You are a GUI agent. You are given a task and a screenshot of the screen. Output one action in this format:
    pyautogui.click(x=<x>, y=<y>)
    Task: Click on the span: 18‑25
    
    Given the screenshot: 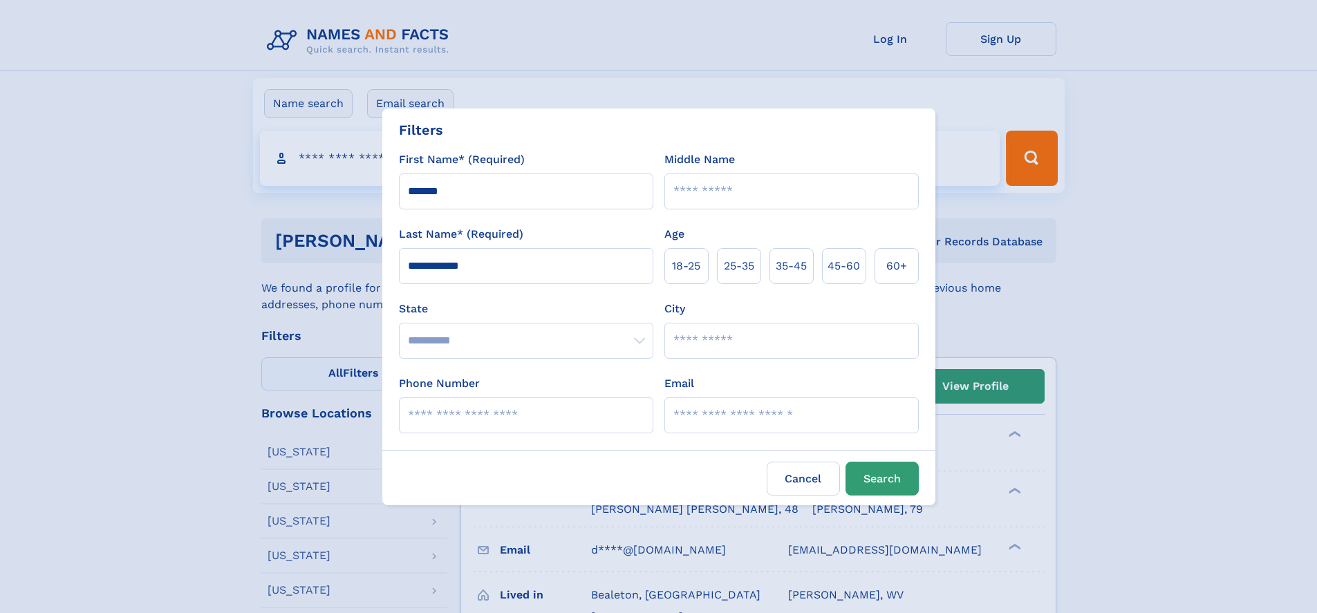 What is the action you would take?
    pyautogui.click(x=686, y=266)
    